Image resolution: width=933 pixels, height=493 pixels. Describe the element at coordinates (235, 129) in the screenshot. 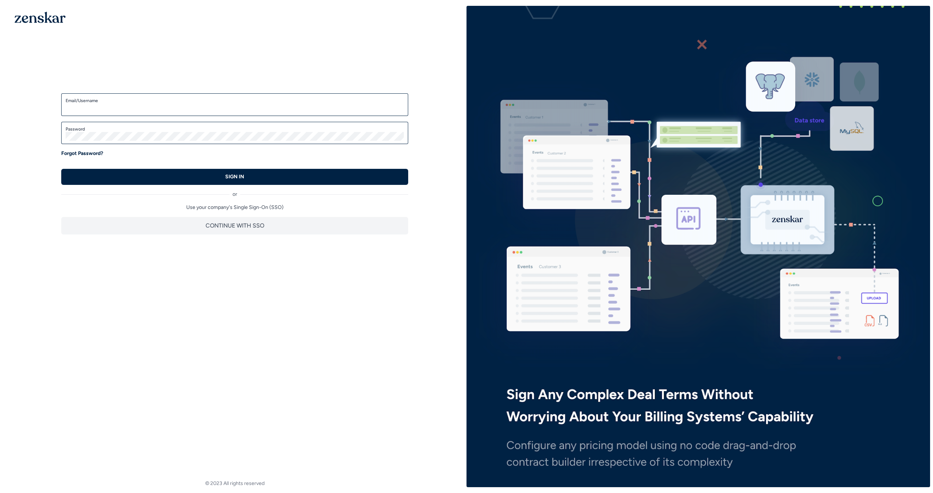

I see `label: Password` at that location.